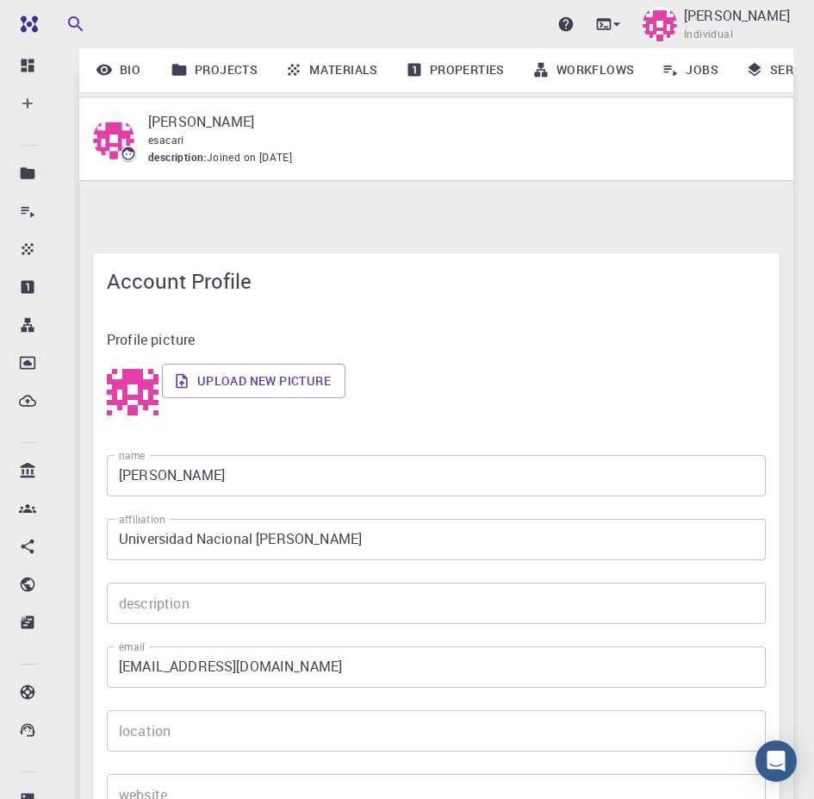 This screenshot has height=799, width=814. Describe the element at coordinates (132, 646) in the screenshot. I see `label: email` at that location.